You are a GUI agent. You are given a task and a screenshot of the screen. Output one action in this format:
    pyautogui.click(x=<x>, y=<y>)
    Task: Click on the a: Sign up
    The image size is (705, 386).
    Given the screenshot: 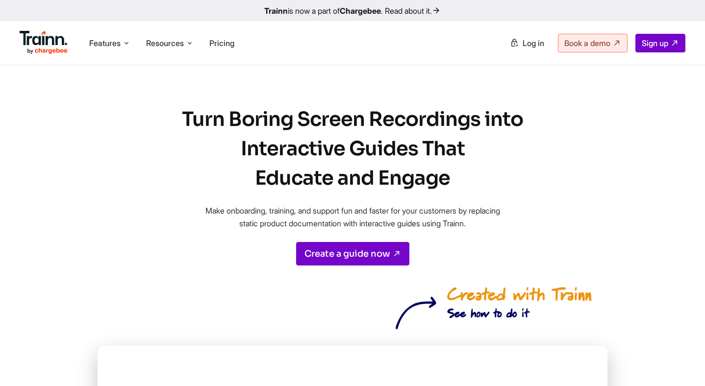 What is the action you would take?
    pyautogui.click(x=660, y=43)
    